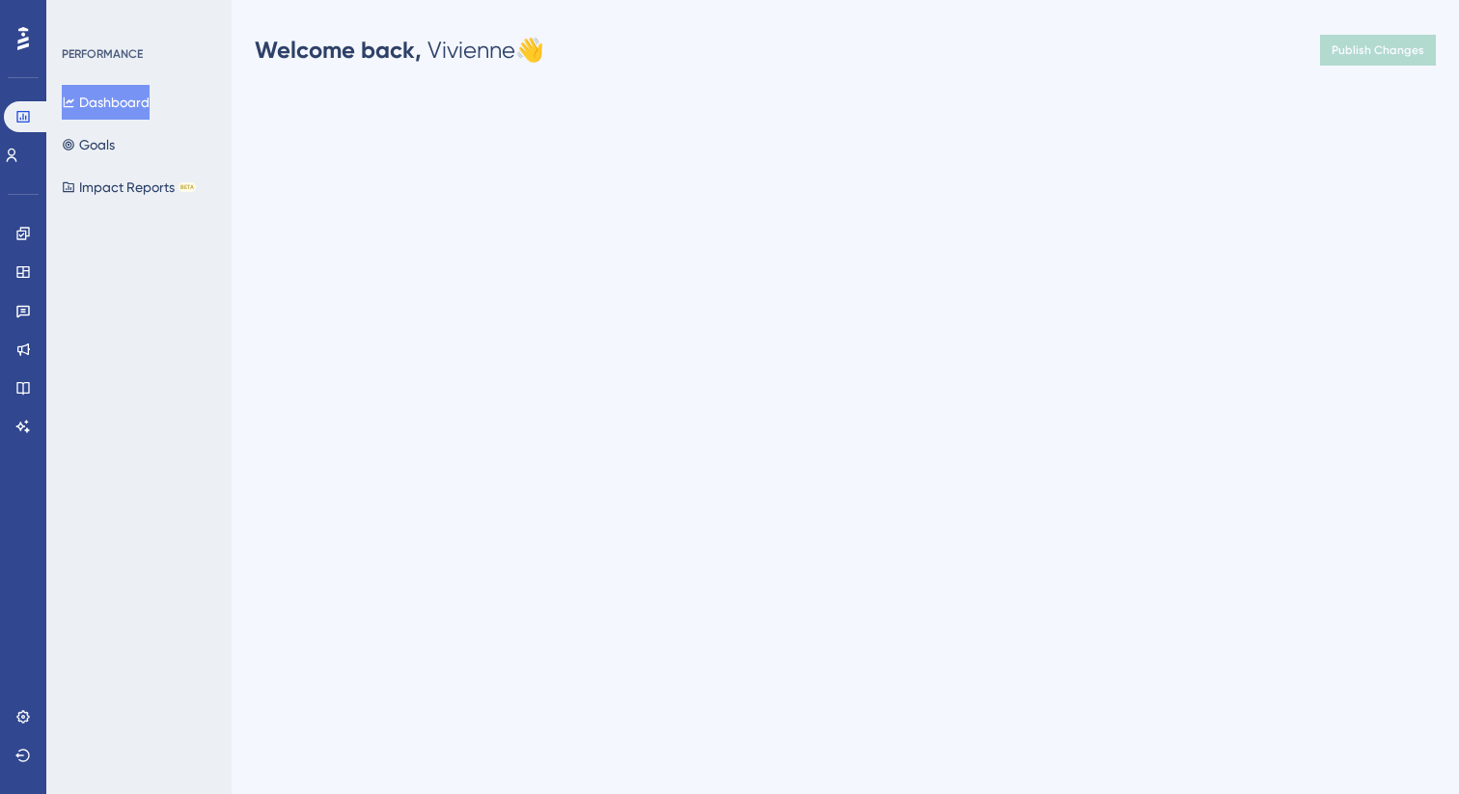 This screenshot has width=1459, height=794. Describe the element at coordinates (102, 54) in the screenshot. I see `div: PERFORMANCE` at that location.